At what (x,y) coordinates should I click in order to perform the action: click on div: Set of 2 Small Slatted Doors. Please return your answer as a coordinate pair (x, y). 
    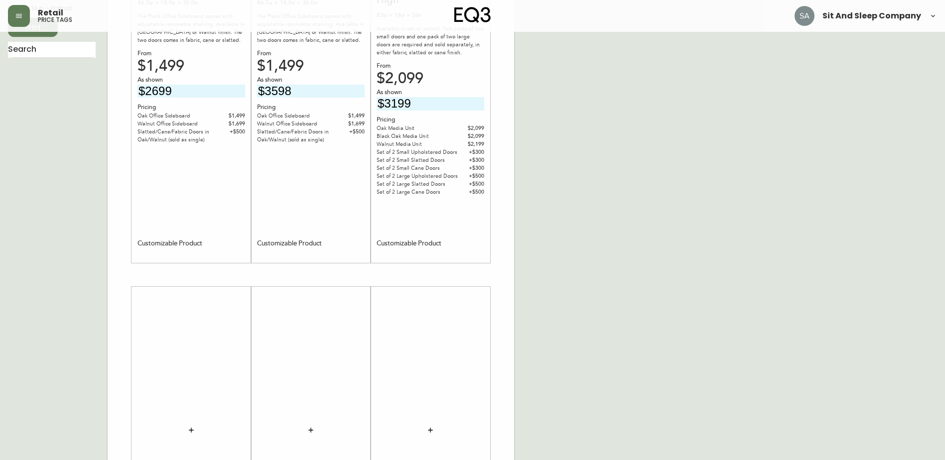
    Looking at the image, I should click on (420, 160).